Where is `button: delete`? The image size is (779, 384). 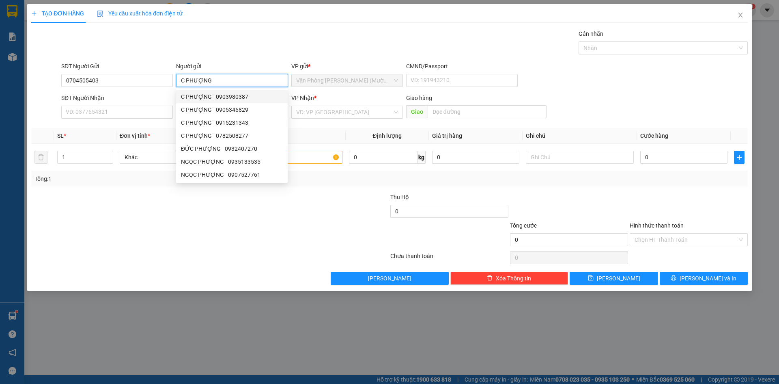
button: delete is located at coordinates (41, 157).